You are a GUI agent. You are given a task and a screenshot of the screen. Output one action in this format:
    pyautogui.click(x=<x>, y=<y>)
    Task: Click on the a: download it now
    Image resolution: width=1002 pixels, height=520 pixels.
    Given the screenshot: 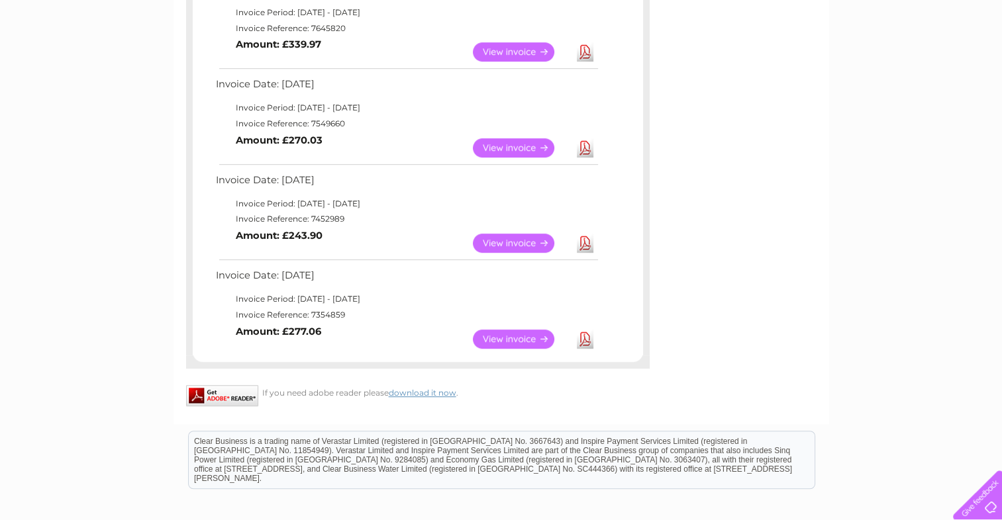 What is the action you would take?
    pyautogui.click(x=422, y=393)
    